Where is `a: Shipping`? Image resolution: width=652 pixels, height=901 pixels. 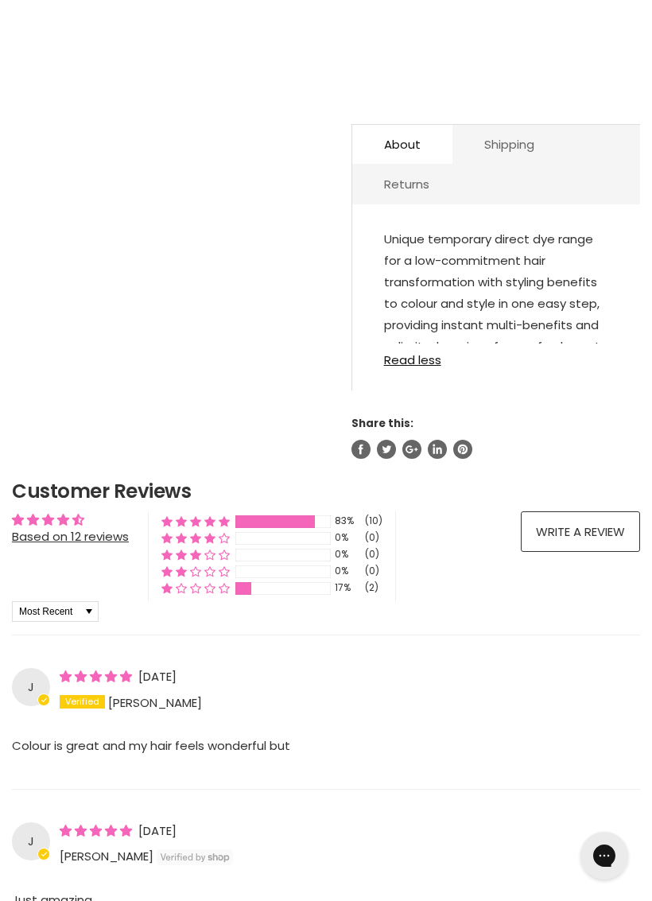 a: Shipping is located at coordinates (509, 144).